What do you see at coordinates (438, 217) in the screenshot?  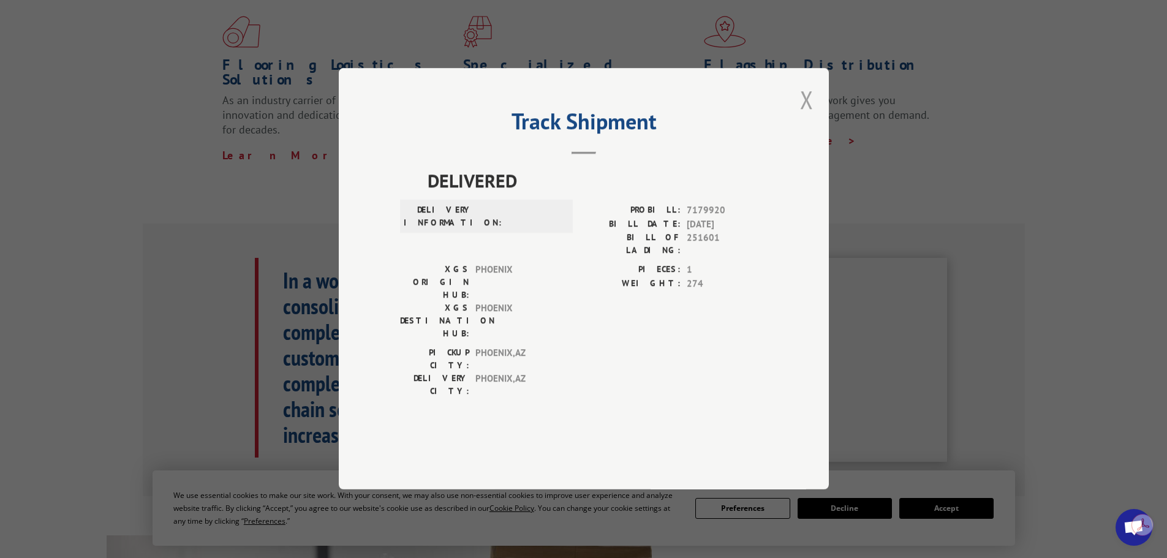 I see `label: DELIVERY INFORMATION:` at bounding box center [438, 217].